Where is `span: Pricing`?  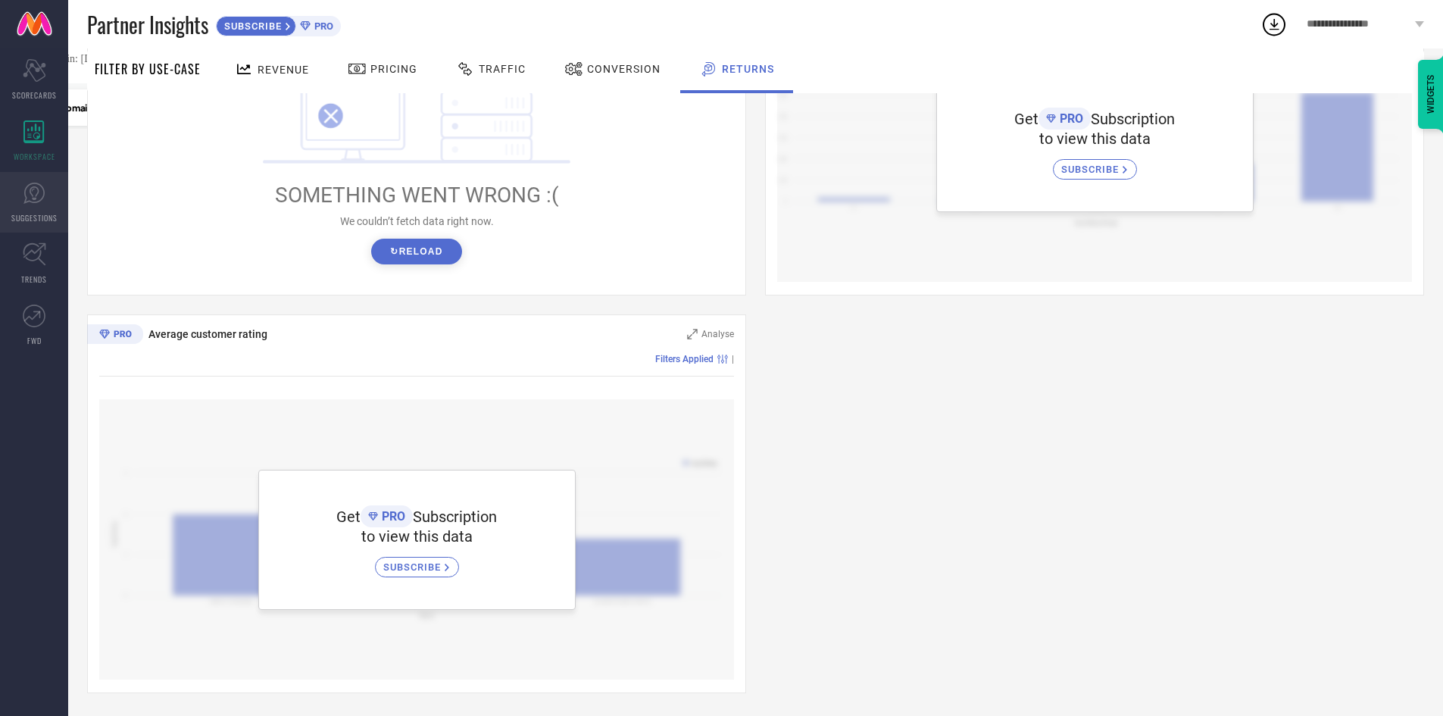 span: Pricing is located at coordinates (394, 69).